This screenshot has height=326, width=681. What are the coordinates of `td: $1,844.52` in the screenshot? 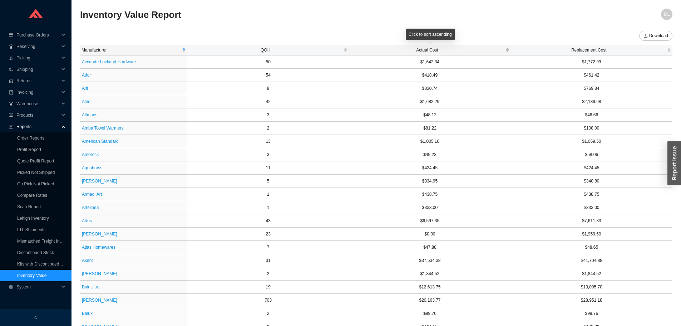 It's located at (592, 274).